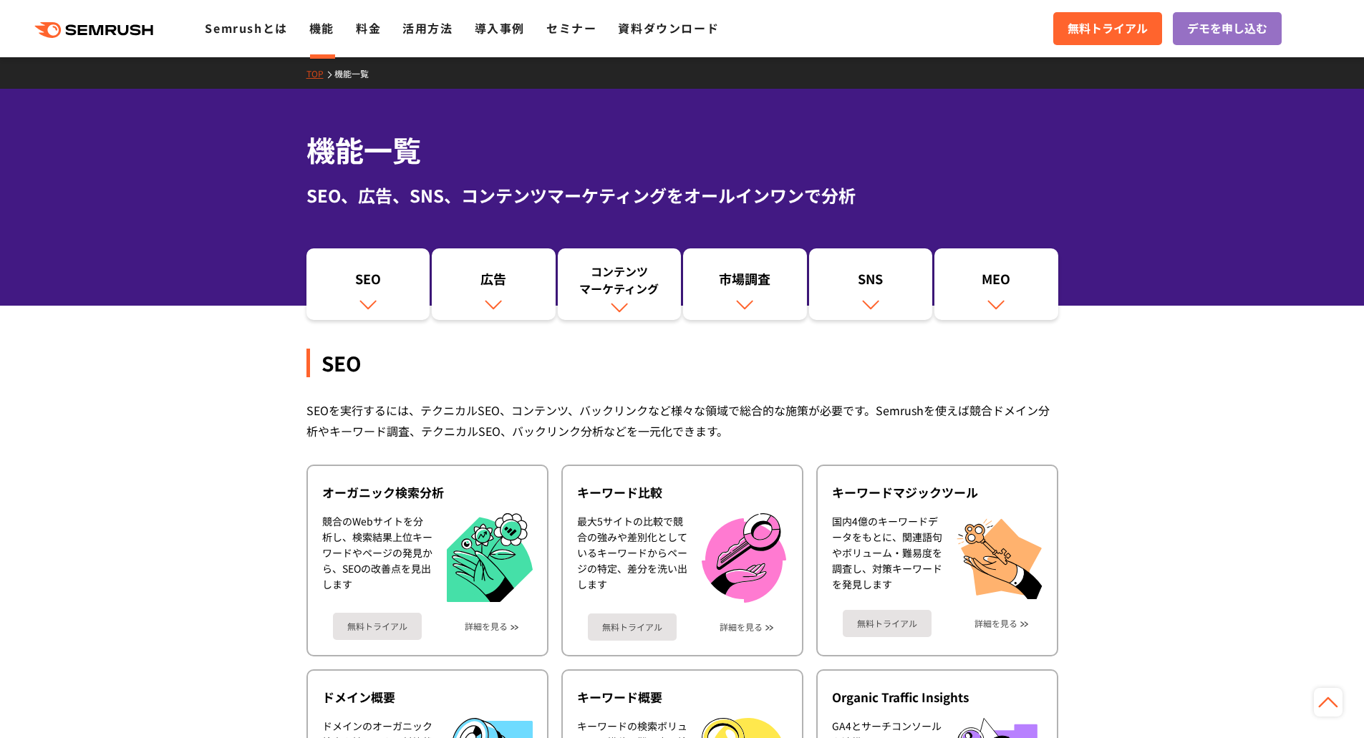 The image size is (1364, 738). What do you see at coordinates (682, 150) in the screenshot?
I see `h1: 機能一覧` at bounding box center [682, 150].